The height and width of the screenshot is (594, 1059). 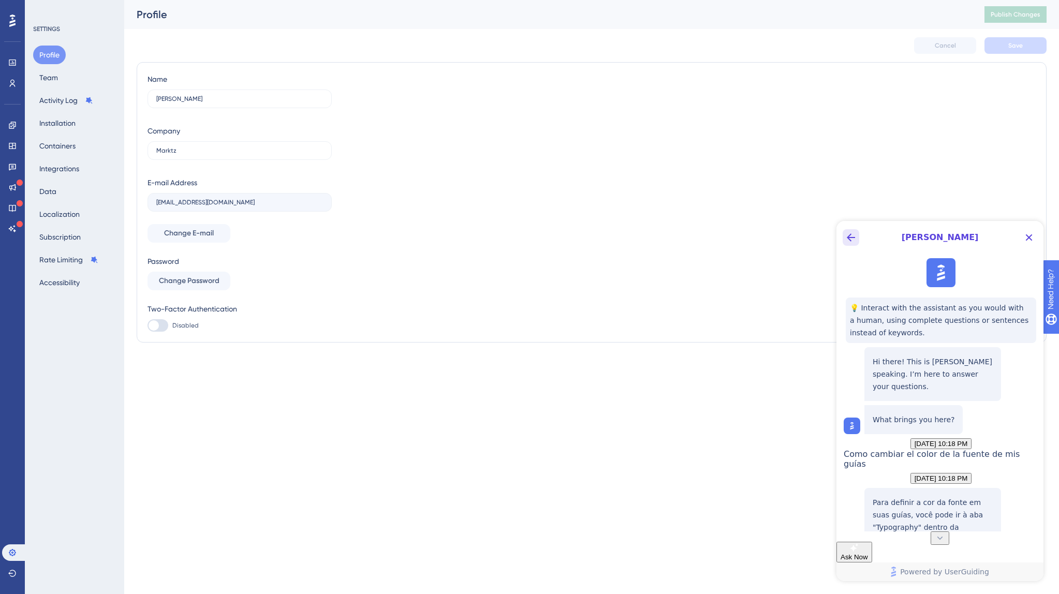 What do you see at coordinates (240, 202) in the screenshot?
I see `input: E-mail Address` at bounding box center [240, 202].